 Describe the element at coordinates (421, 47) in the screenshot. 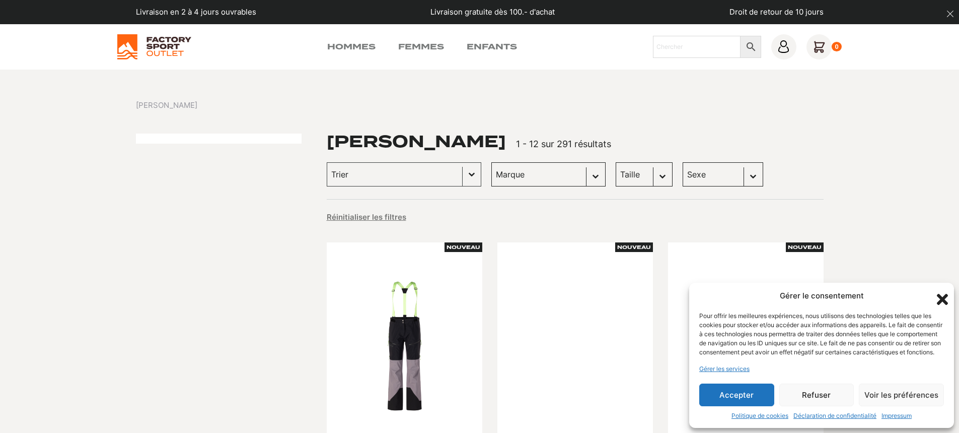

I see `a: Femmes` at that location.